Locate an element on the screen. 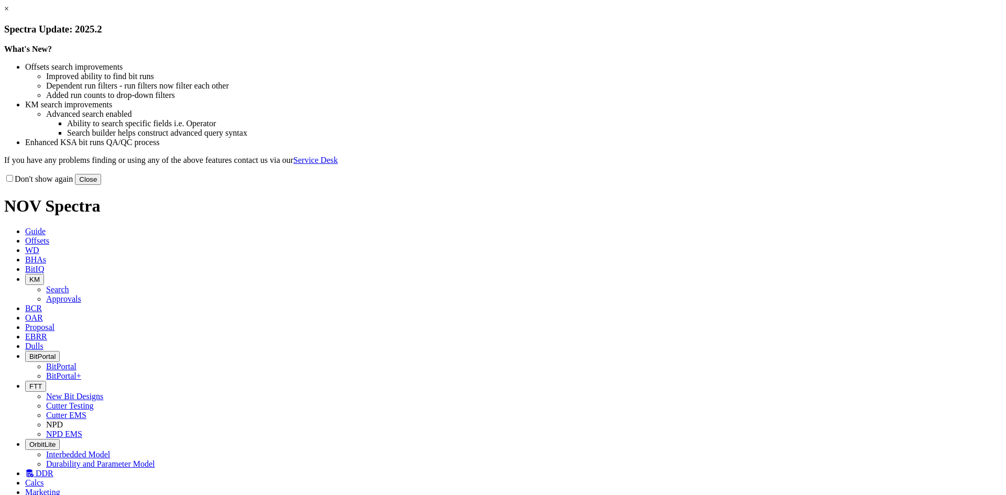  span: KM is located at coordinates (35, 279).